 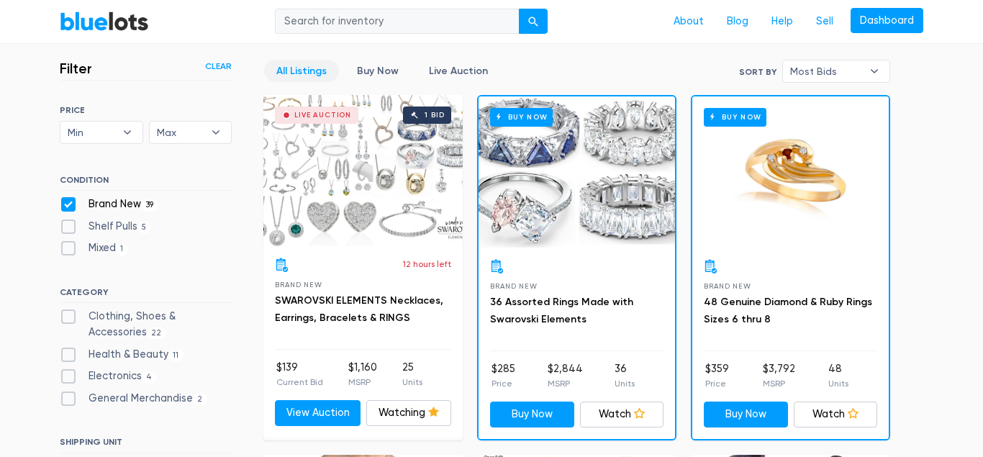 What do you see at coordinates (887, 21) in the screenshot?
I see `a: Dashboard` at bounding box center [887, 21].